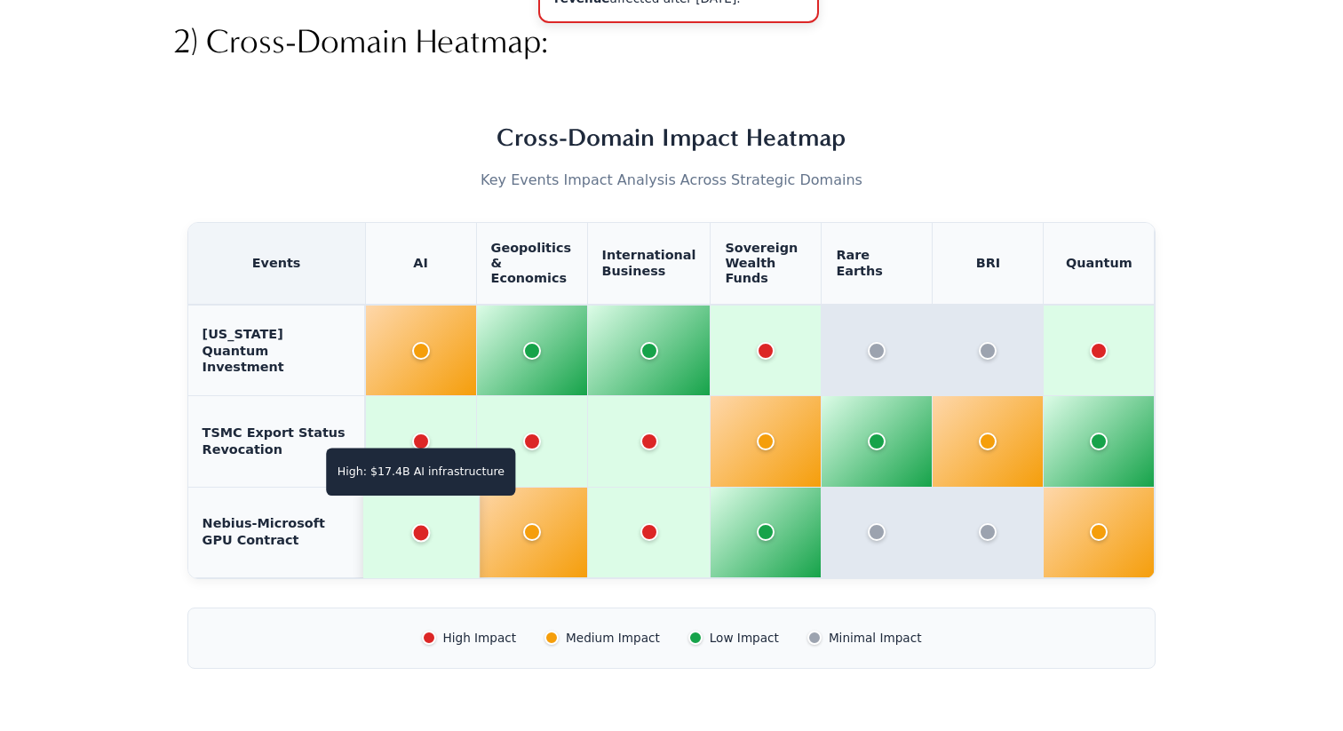 Image resolution: width=1343 pixels, height=731 pixels. I want to click on div: Rare Earths, so click(877, 265).